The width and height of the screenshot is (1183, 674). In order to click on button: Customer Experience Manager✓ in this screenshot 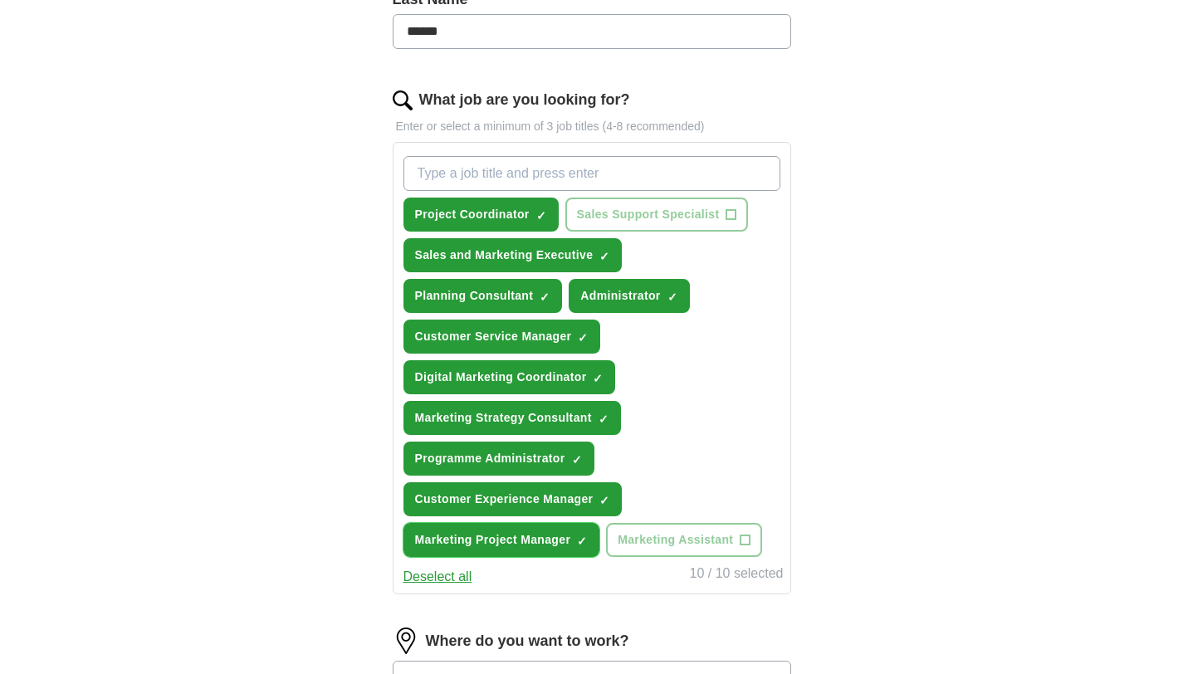, I will do `click(513, 499)`.